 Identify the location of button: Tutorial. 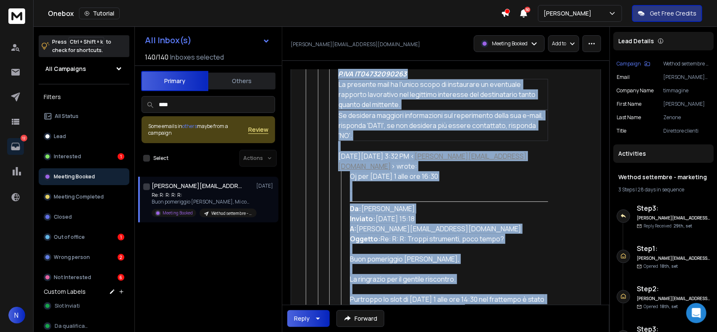
(99, 13).